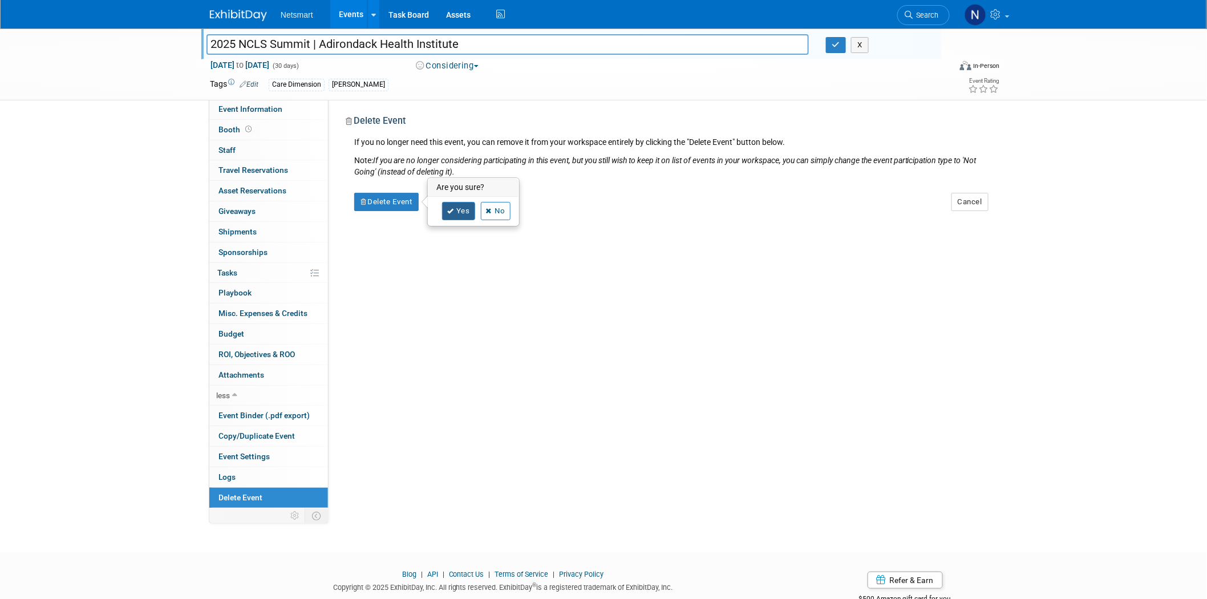  I want to click on a: less, so click(269, 395).